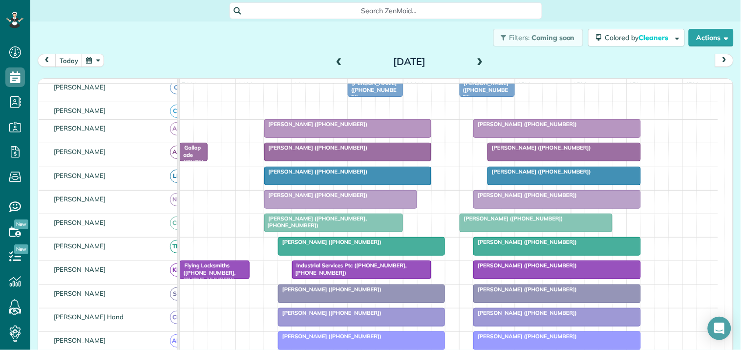 Image resolution: width=741 pixels, height=350 pixels. What do you see at coordinates (692, 85) in the screenshot?
I see `span: 4pm` at bounding box center [692, 85].